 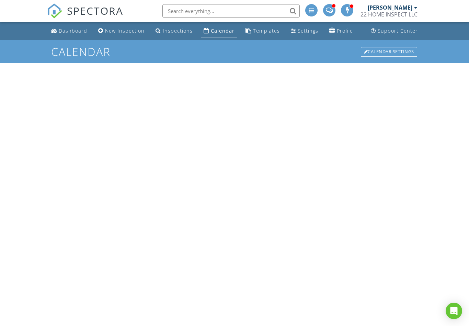 I want to click on a: Profile, so click(x=341, y=31).